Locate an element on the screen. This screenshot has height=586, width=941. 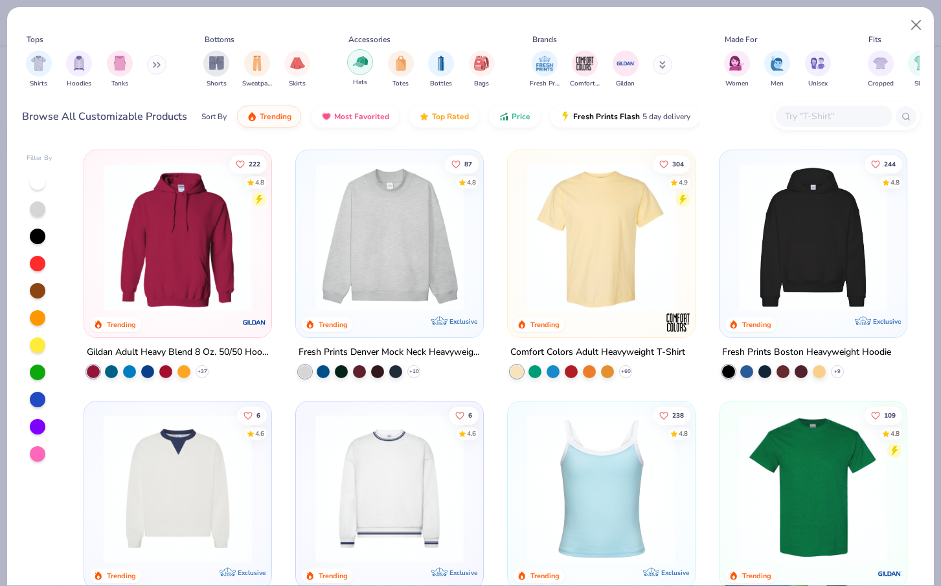
span: Totes is located at coordinates (400, 84).